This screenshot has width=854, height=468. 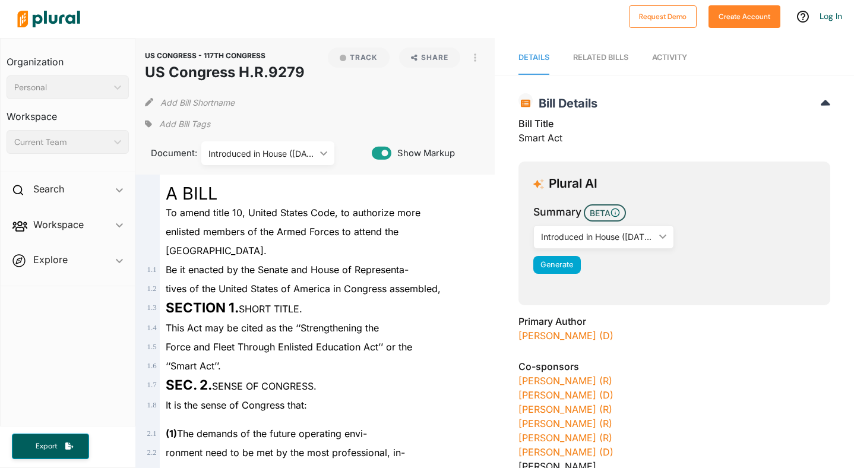 What do you see at coordinates (674, 123) in the screenshot?
I see `h3: Bill Title` at bounding box center [674, 123].